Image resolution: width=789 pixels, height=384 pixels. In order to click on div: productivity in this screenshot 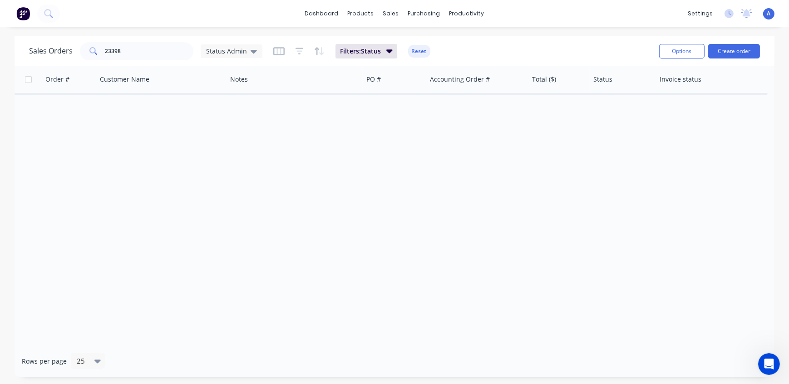, I will do `click(467, 14)`.